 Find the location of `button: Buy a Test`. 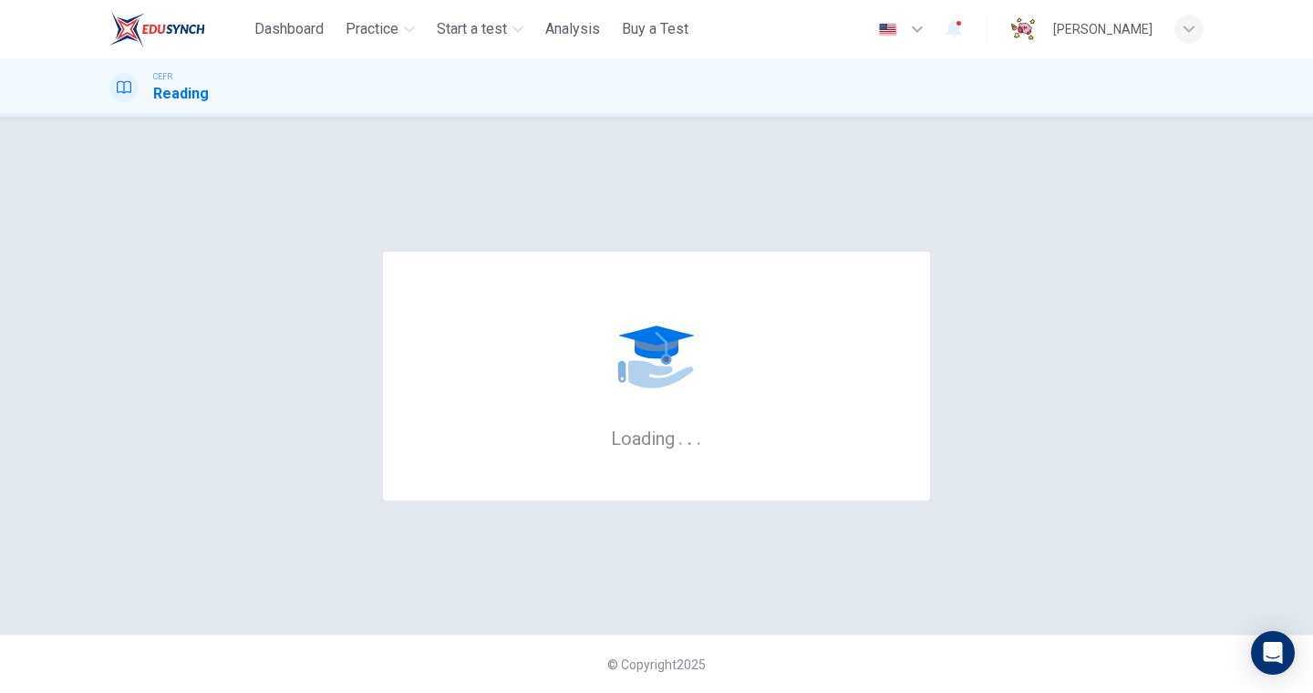

button: Buy a Test is located at coordinates (654, 29).